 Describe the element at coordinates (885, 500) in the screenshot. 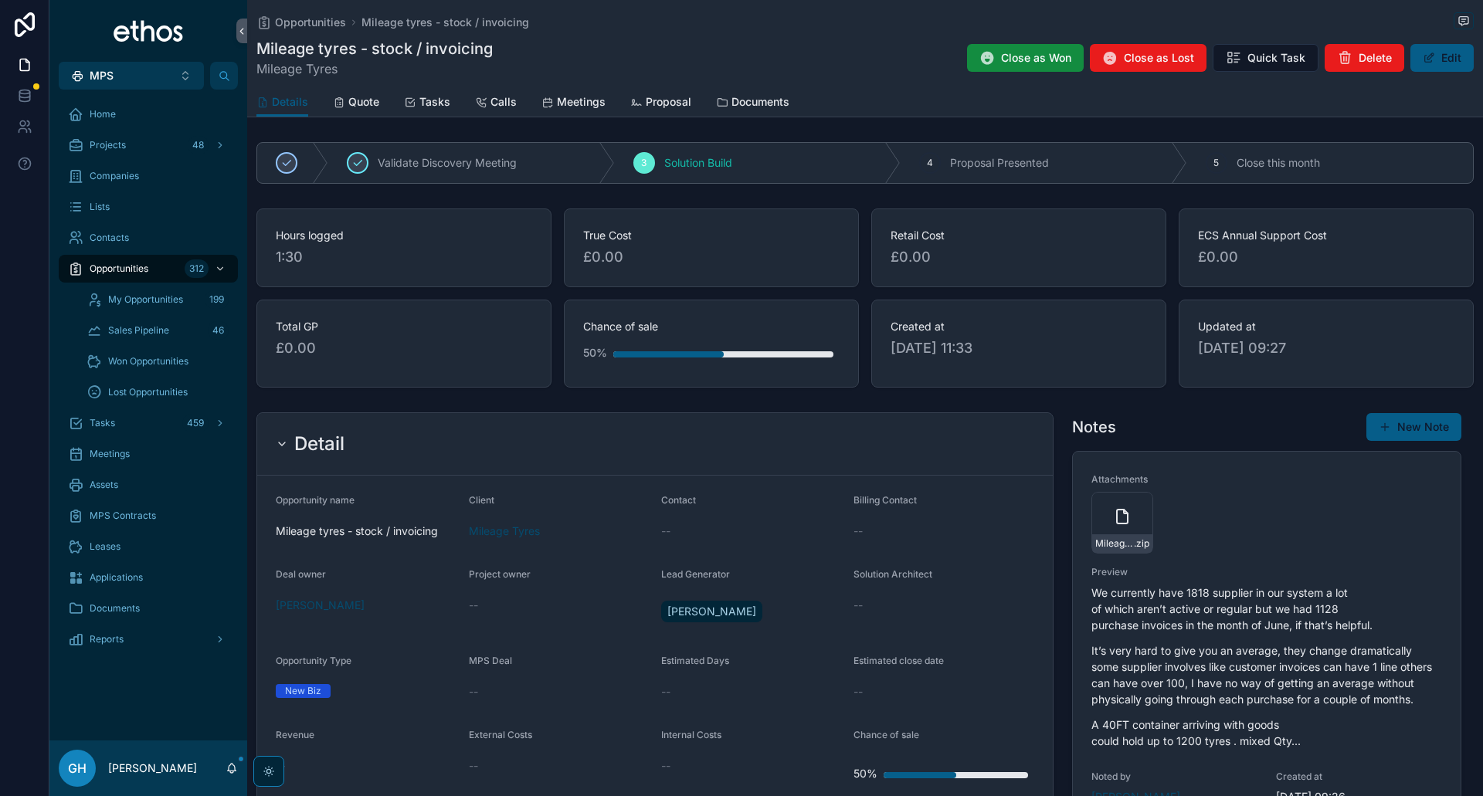

I see `span: Billing Contact` at that location.